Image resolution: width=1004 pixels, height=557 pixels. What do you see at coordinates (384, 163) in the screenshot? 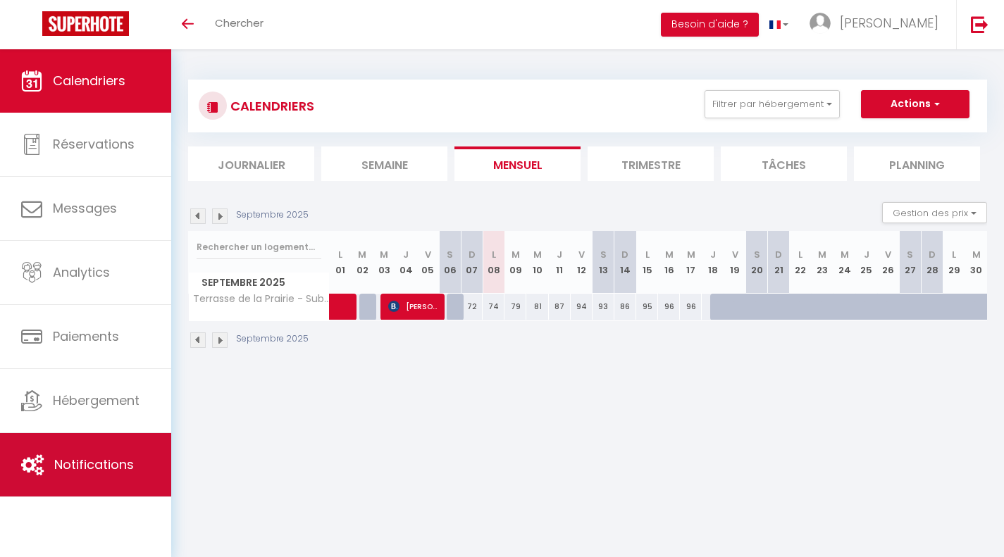
I see `li: Semaine` at bounding box center [384, 163].